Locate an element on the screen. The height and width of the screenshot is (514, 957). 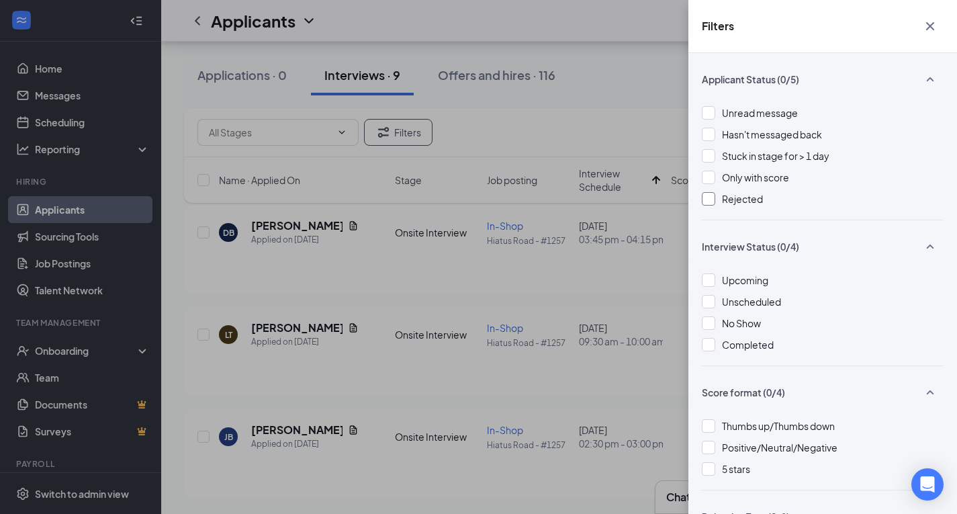
span: Unread message is located at coordinates (760, 113).